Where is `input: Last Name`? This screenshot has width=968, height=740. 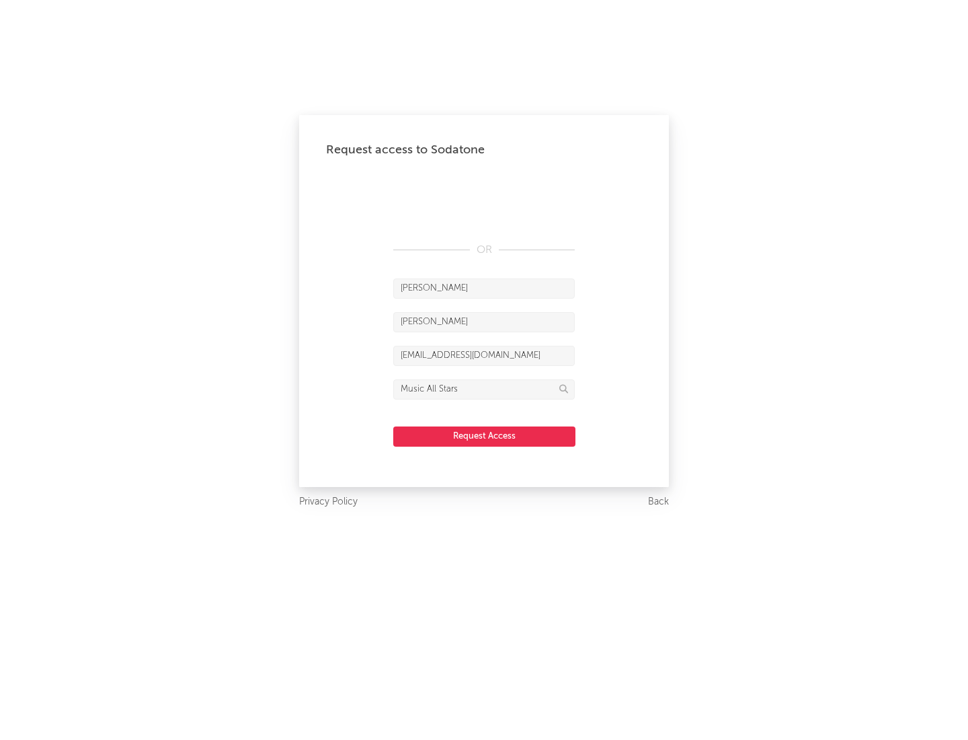
input: Last Name is located at coordinates (484, 322).